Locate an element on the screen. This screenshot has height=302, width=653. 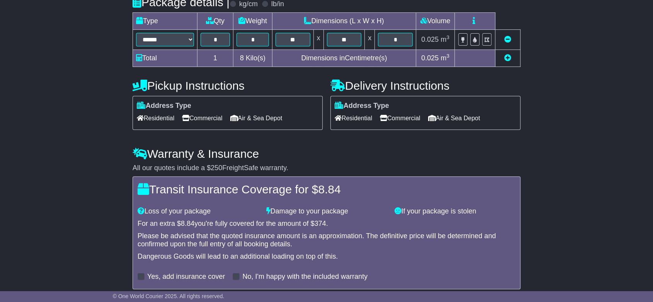
td: Dimensions in Centimetre(s) is located at coordinates (344, 58).